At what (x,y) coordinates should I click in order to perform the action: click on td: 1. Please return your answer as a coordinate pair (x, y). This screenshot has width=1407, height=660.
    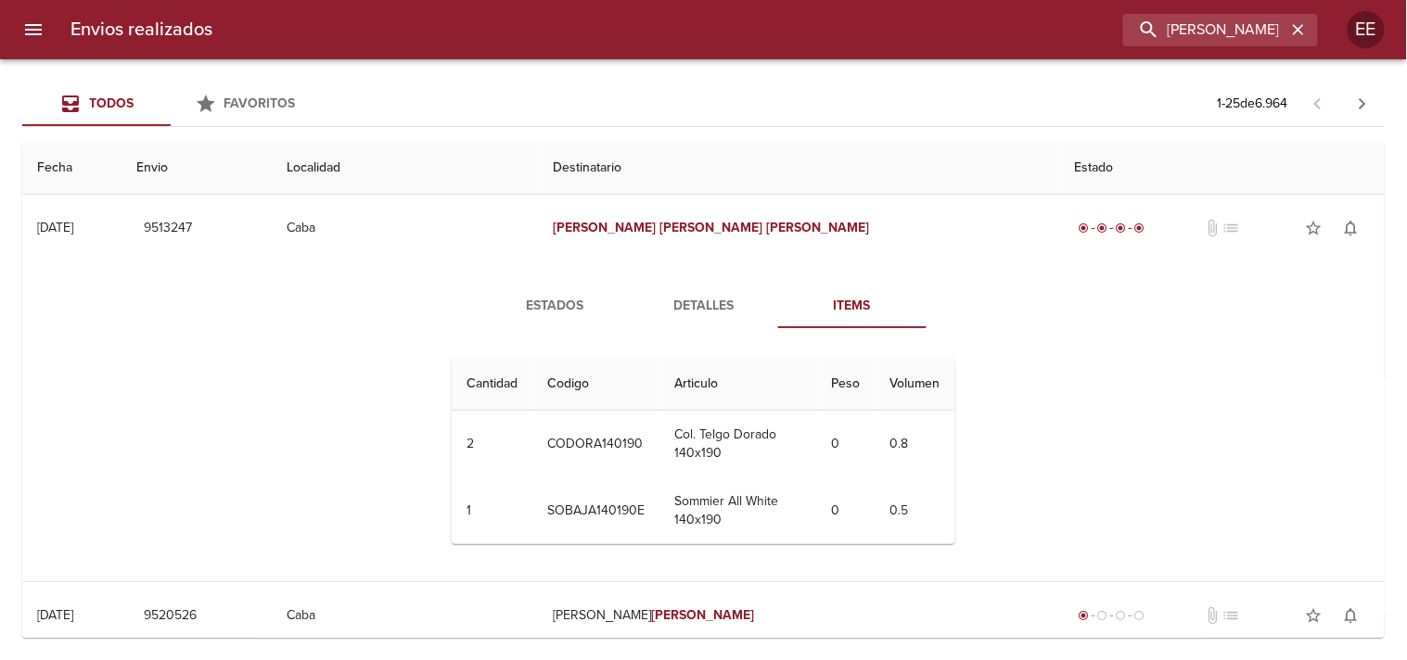
    Looking at the image, I should click on (492, 511).